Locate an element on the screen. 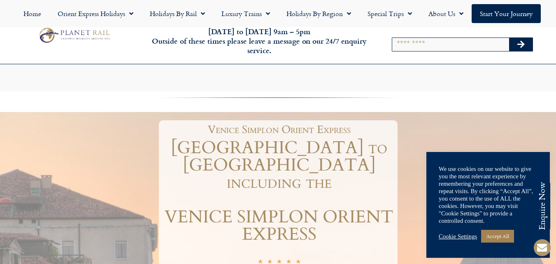 Image resolution: width=556 pixels, height=264 pixels. nav: Menu is located at coordinates (278, 14).